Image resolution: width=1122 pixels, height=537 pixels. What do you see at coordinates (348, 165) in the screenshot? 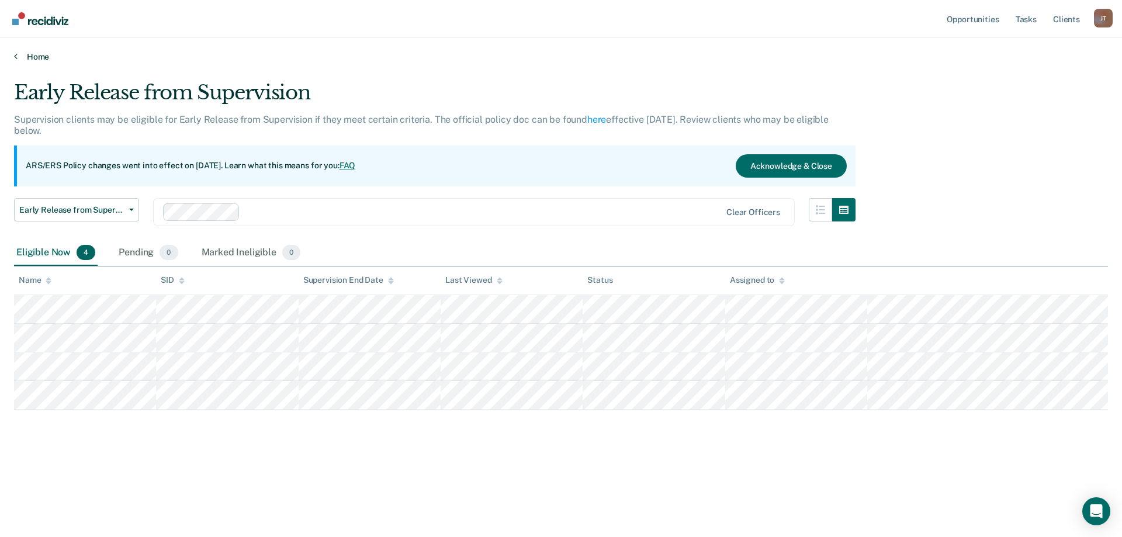
I see `a: FAQ` at bounding box center [348, 165].